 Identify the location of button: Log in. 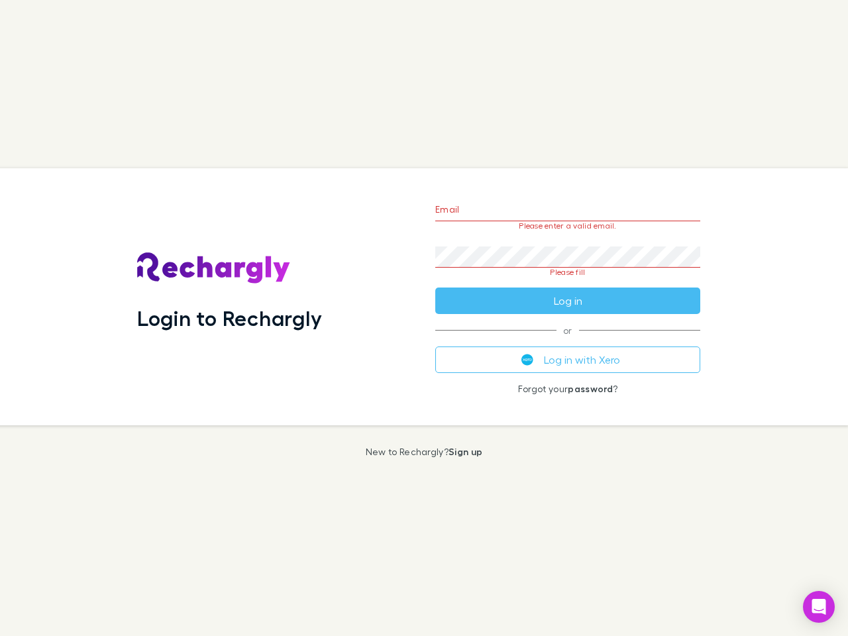
(568, 301).